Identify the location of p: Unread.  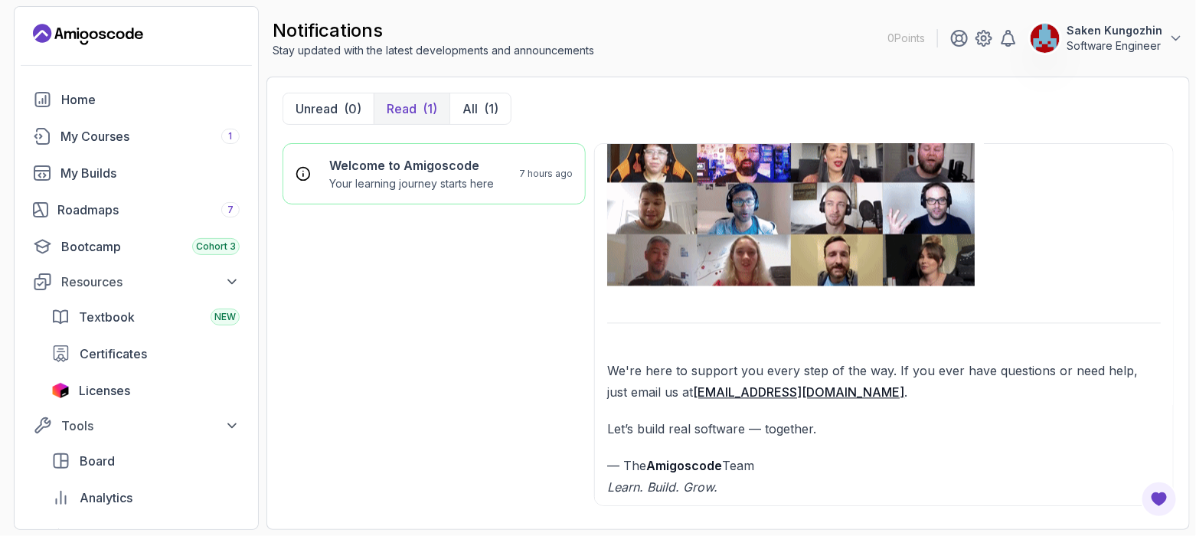
(316, 109).